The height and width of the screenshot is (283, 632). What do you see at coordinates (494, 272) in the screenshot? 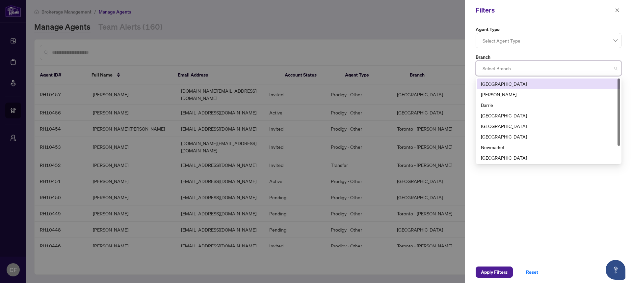
I see `button: Apply Filters` at bounding box center [494, 272].